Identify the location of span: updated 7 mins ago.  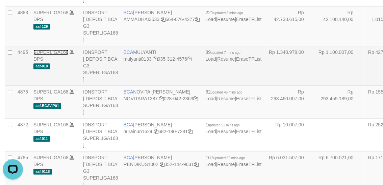
(226, 52).